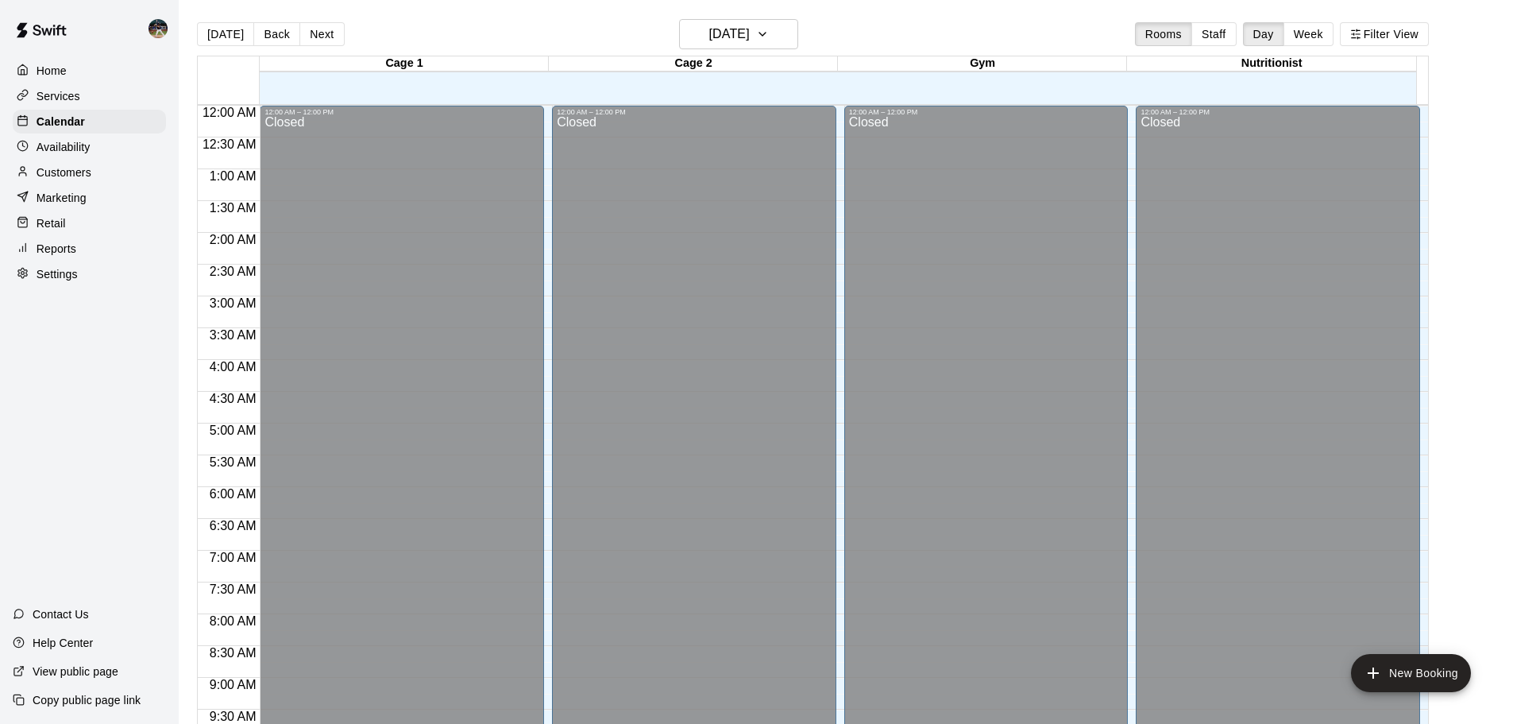 Image resolution: width=1513 pixels, height=724 pixels. What do you see at coordinates (1385, 34) in the screenshot?
I see `button: Filter View` at bounding box center [1385, 34].